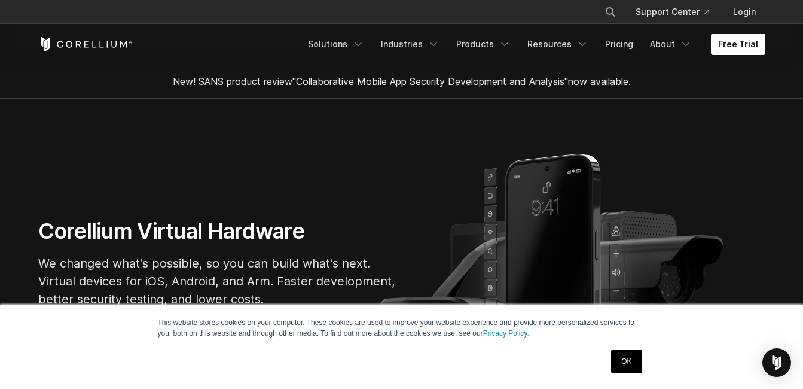  What do you see at coordinates (218, 231) in the screenshot?
I see `h1: Corellium Virtual Hardware` at bounding box center [218, 231].